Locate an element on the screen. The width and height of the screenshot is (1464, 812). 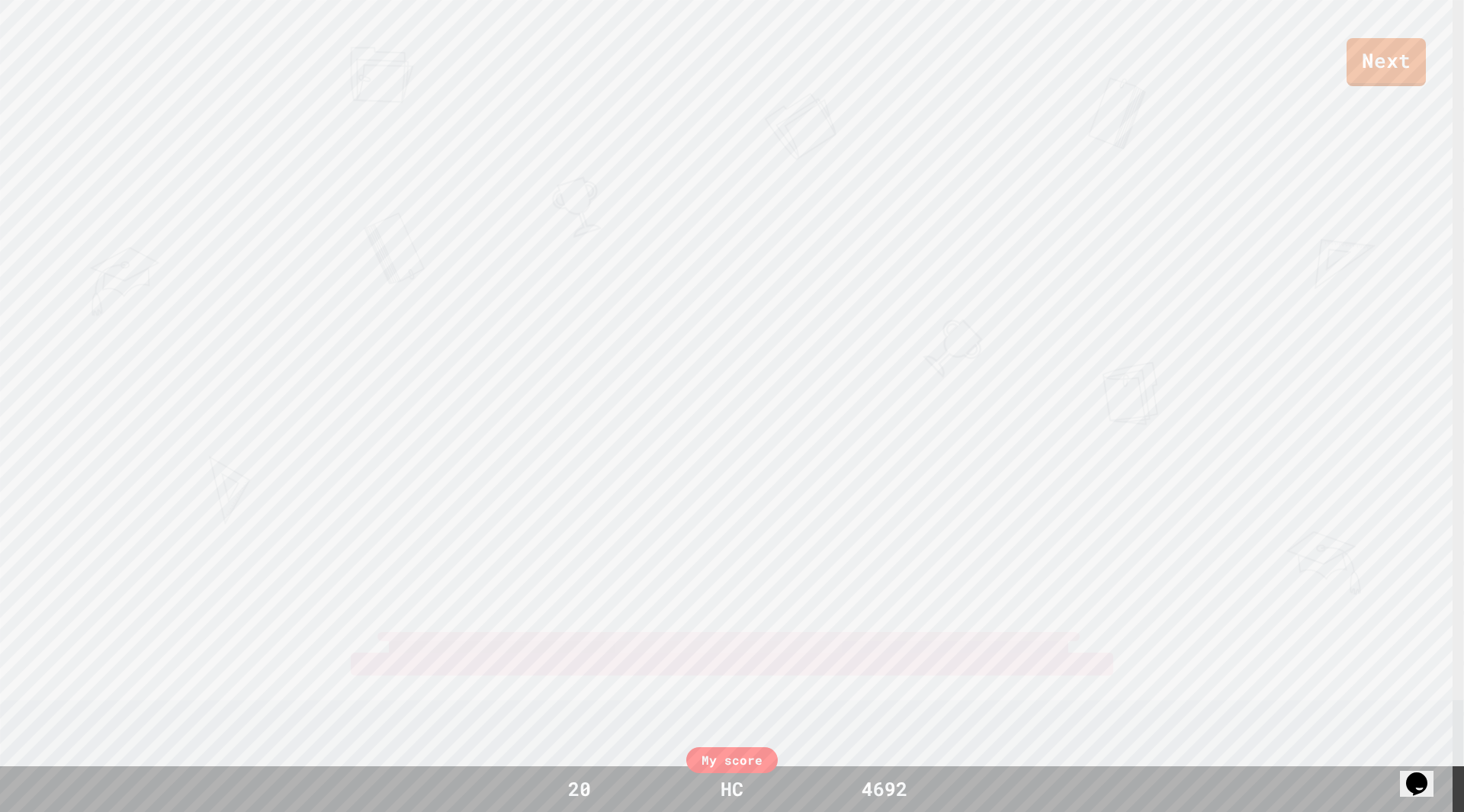
div: My score is located at coordinates (732, 760).